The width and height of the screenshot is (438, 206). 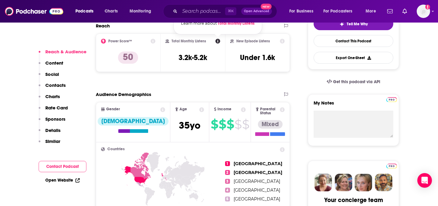 What do you see at coordinates (52, 121) in the screenshot?
I see `button: Sponsors` at bounding box center [52, 121].